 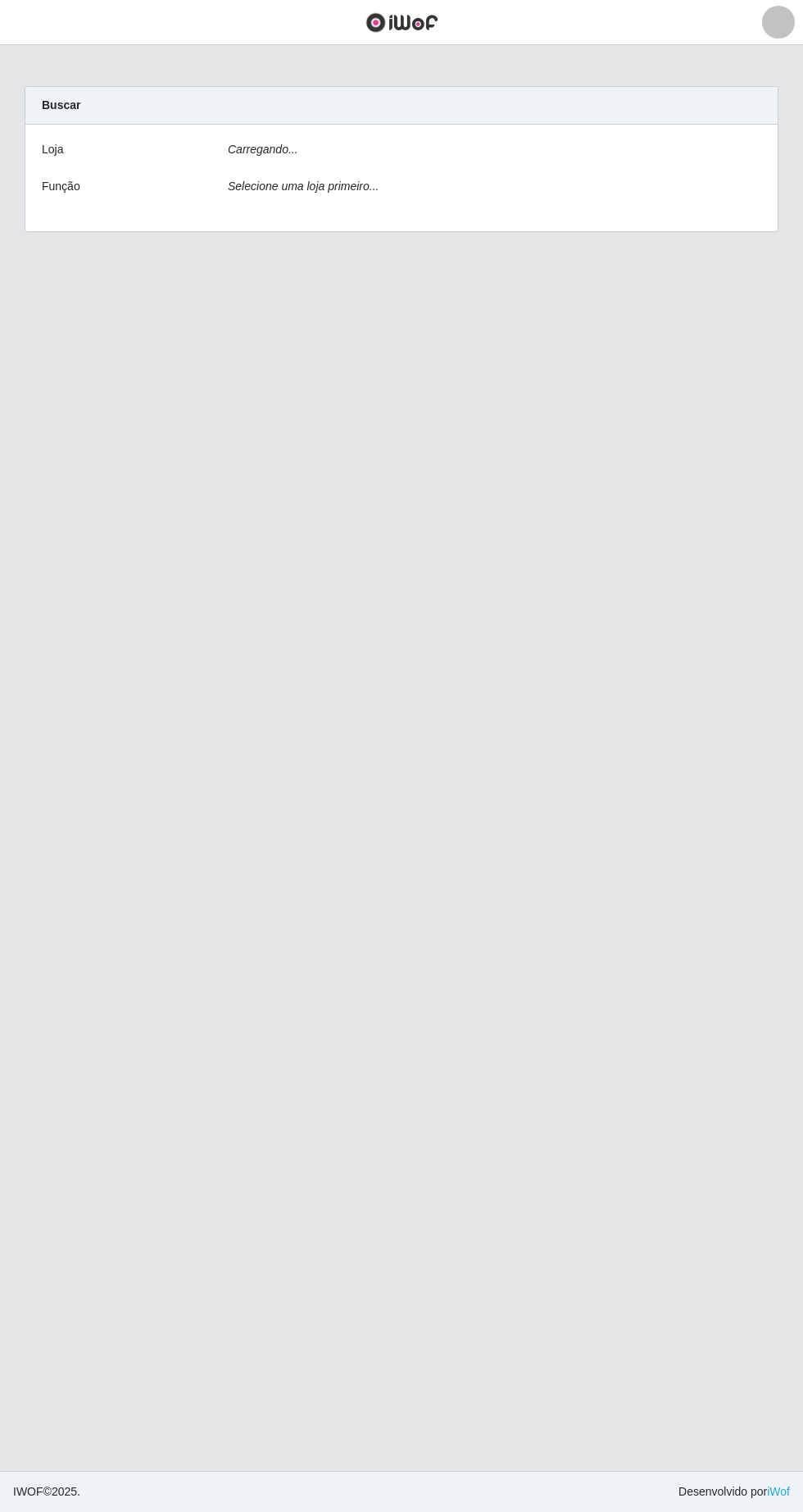 What do you see at coordinates (263, 149) in the screenshot?
I see `i: Carregando...` at bounding box center [263, 149].